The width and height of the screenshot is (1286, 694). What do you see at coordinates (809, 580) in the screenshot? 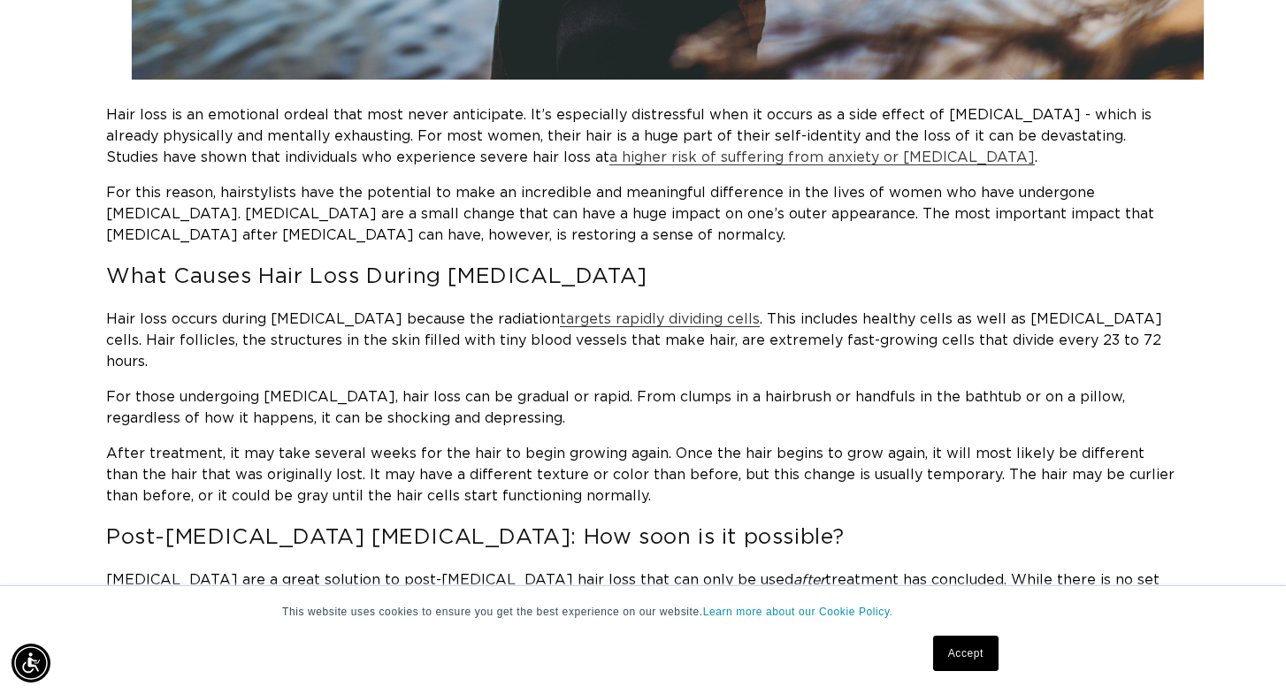
I see `span: after` at bounding box center [809, 580].